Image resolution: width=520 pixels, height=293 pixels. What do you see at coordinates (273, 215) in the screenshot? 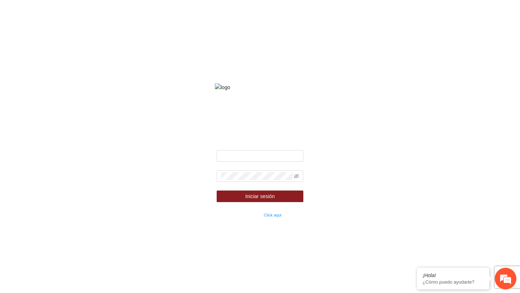
I see `a: Click aqui` at bounding box center [273, 215].